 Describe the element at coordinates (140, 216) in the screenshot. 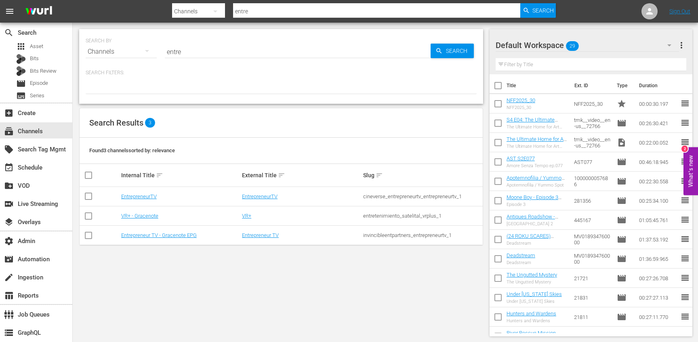

I see `a: VR+ - Gracenote` at that location.